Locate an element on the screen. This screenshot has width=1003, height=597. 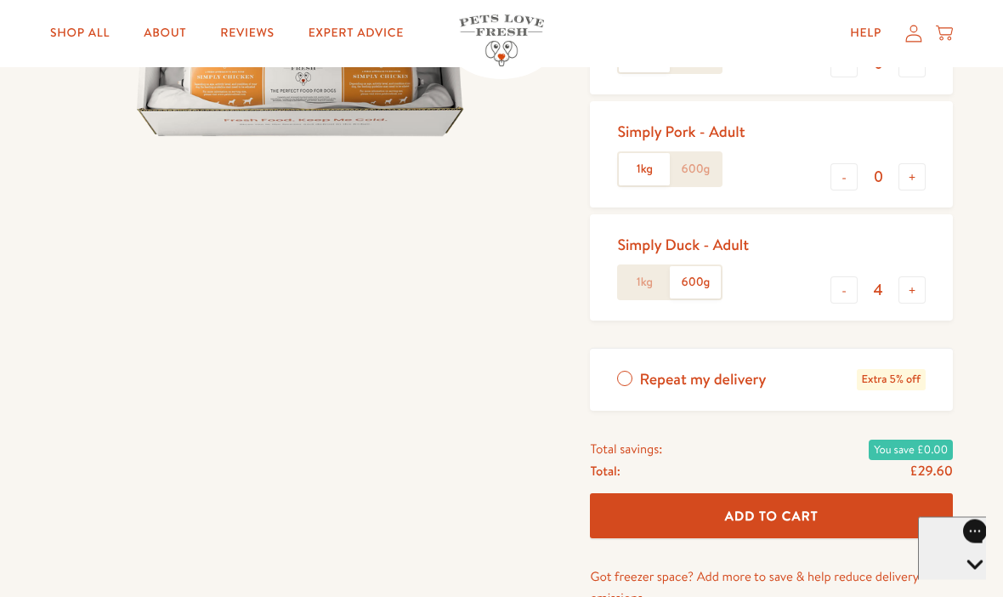
a: Reviews is located at coordinates (246, 34).